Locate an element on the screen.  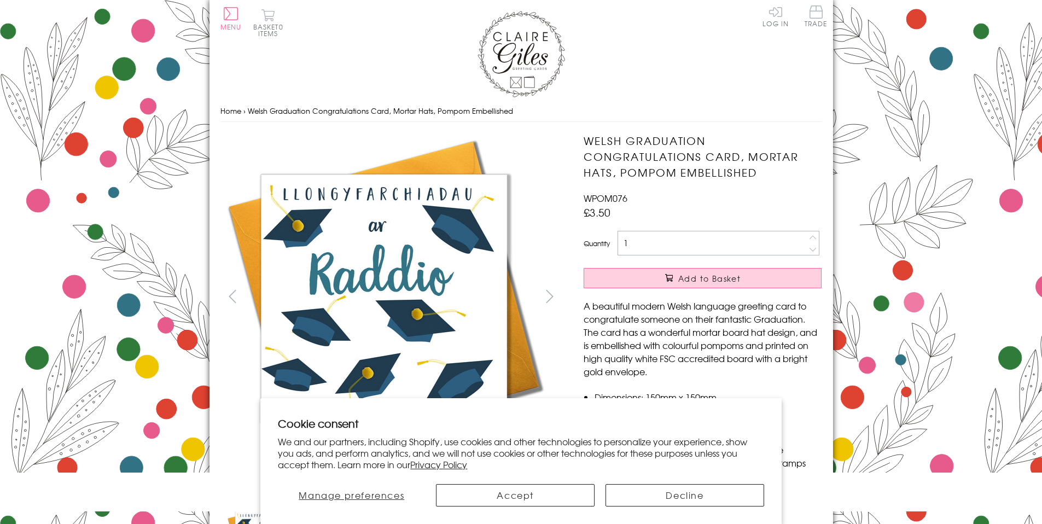
button: Manage preferences is located at coordinates (351, 495).